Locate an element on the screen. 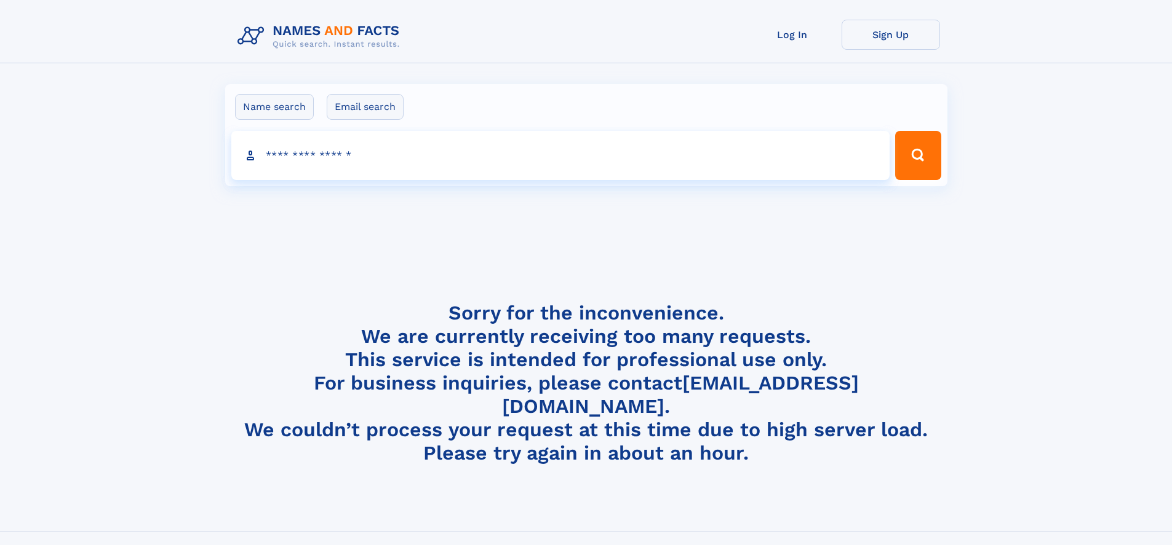 Image resolution: width=1172 pixels, height=545 pixels. button: Search Button is located at coordinates (918, 156).